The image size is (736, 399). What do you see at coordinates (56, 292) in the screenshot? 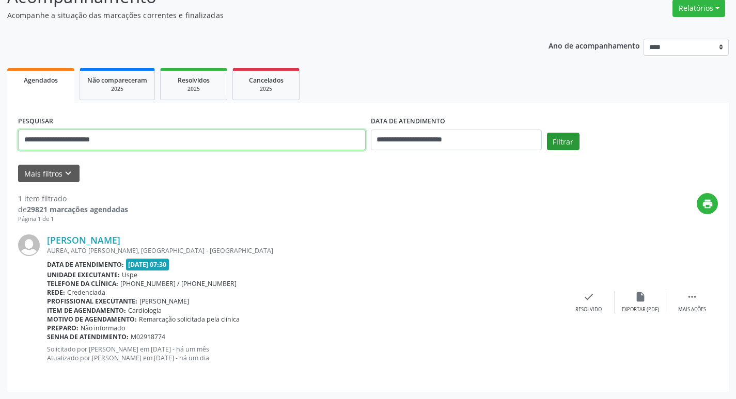
I see `b: Rede:` at bounding box center [56, 292].